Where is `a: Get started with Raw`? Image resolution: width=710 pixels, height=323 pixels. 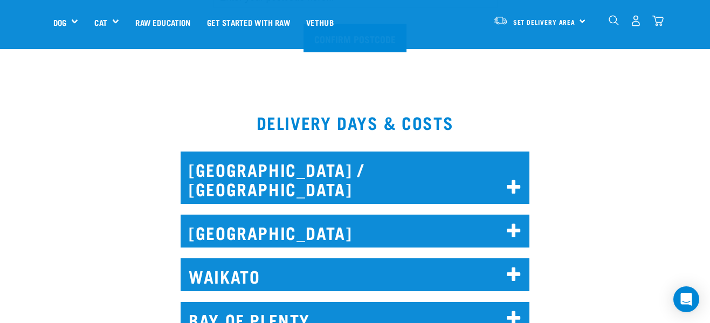 a: Get started with Raw is located at coordinates (249, 22).